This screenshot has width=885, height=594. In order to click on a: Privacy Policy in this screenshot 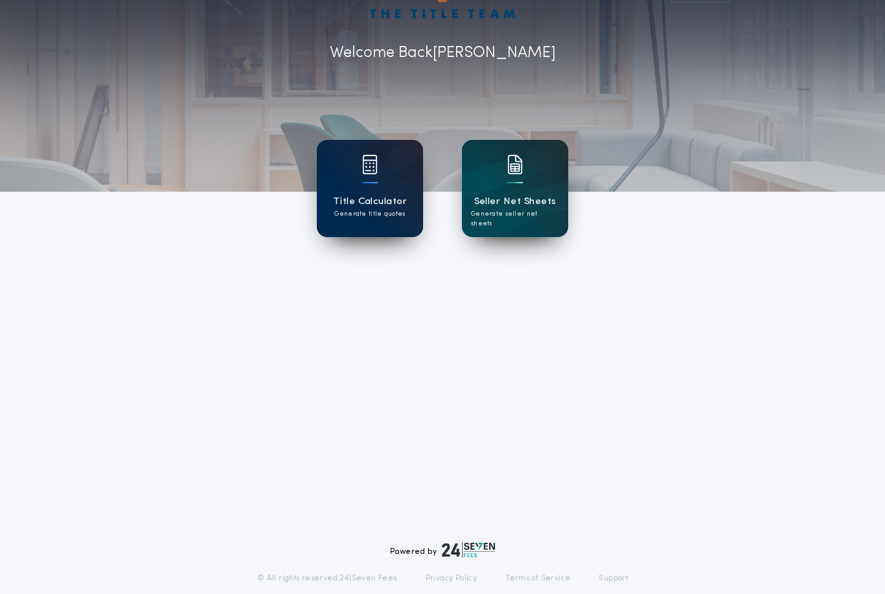, I will do `click(452, 579)`.